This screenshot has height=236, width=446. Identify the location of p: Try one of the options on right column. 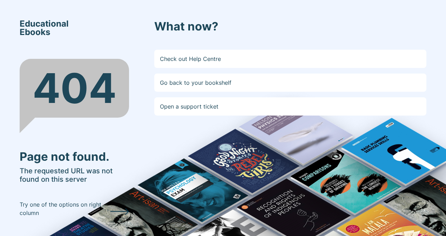
(65, 209).